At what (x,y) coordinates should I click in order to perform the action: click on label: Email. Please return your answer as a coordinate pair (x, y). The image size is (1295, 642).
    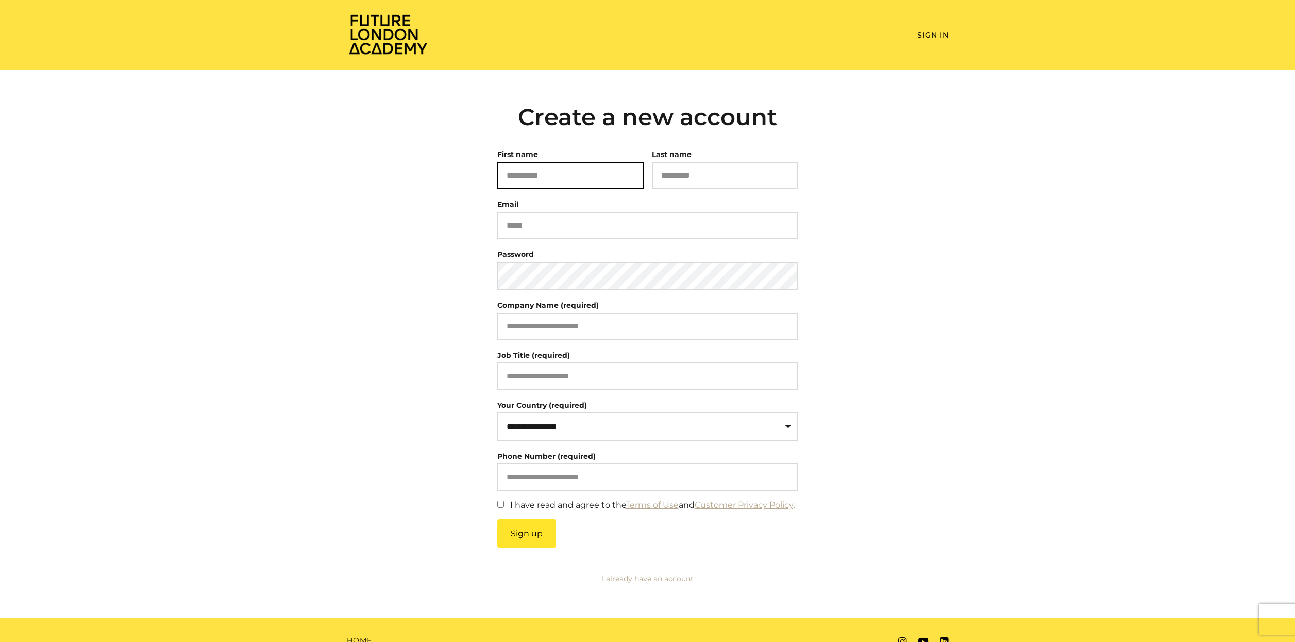
    Looking at the image, I should click on (507, 205).